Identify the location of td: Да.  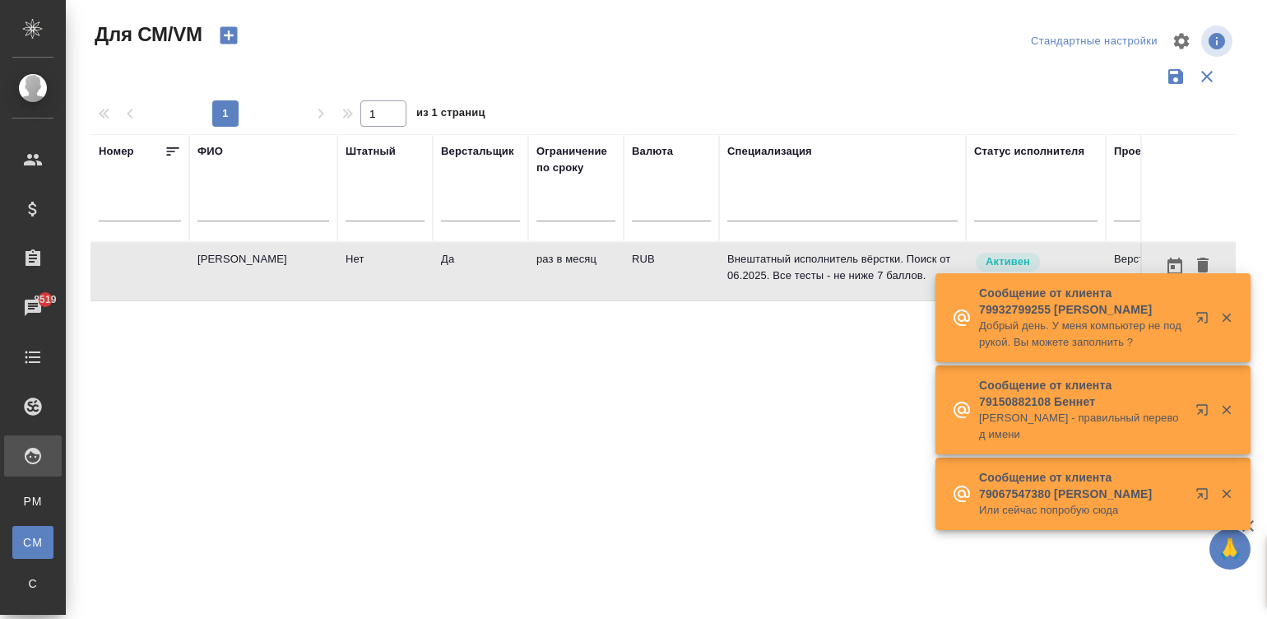
(480, 272).